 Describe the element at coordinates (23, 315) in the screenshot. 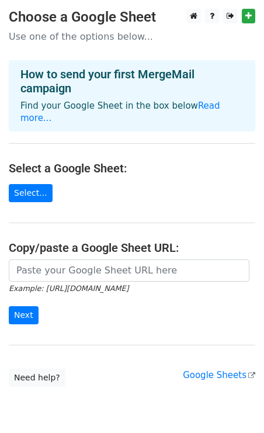

I see `input: Next` at that location.